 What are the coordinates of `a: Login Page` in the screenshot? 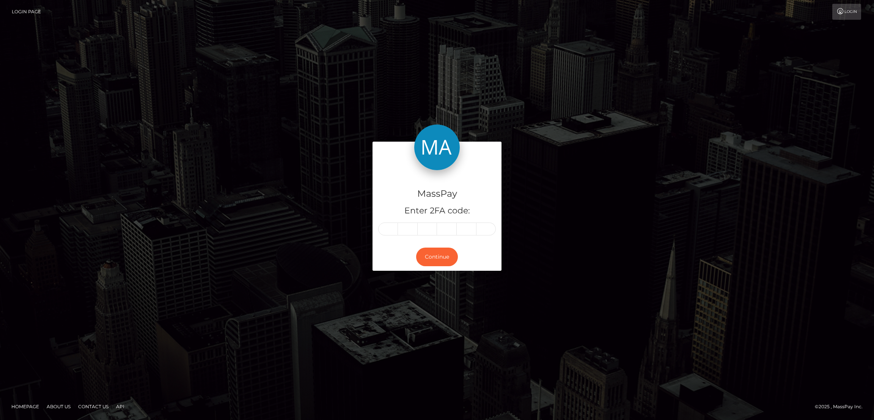 It's located at (26, 12).